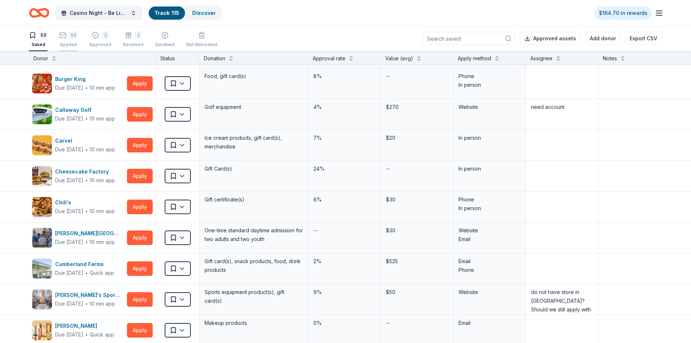 Image resolution: width=691 pixels, height=343 pixels. I want to click on button: 2Received, so click(133, 40).